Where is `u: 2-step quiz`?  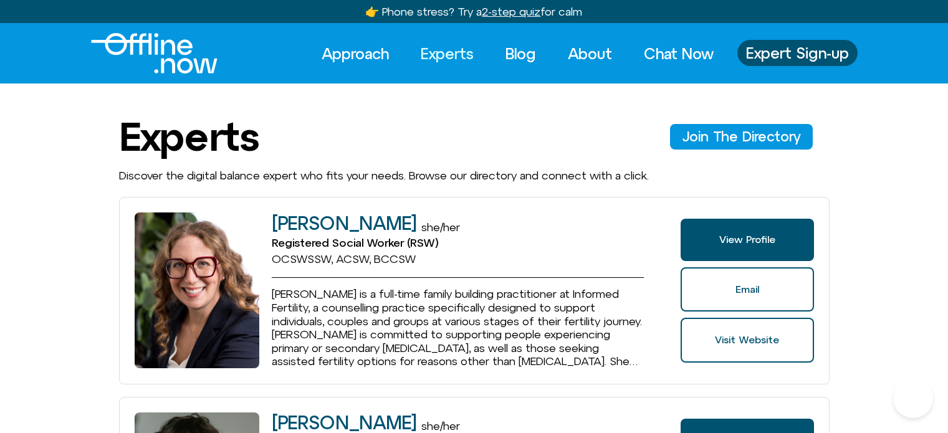
u: 2-step quiz is located at coordinates (511, 11).